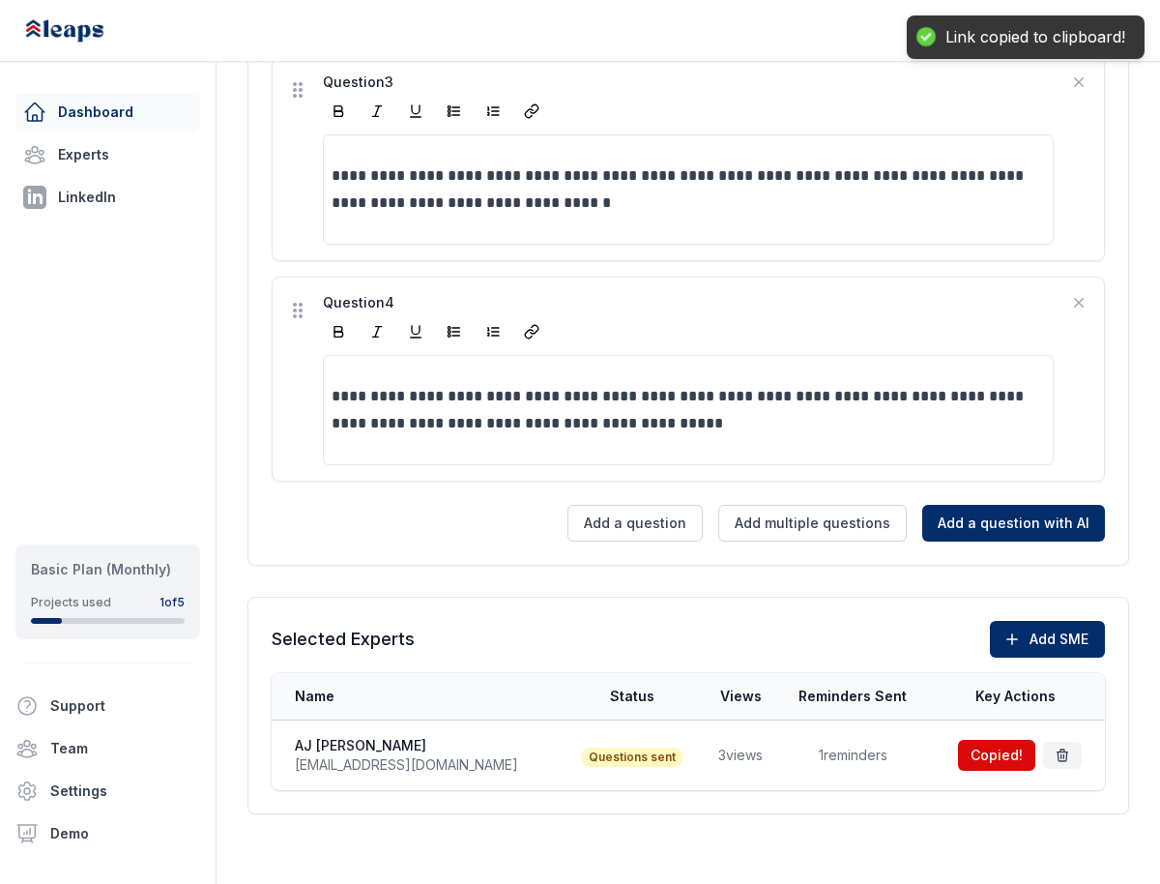  Describe the element at coordinates (1016, 696) in the screenshot. I see `th: Key Actions` at that location.